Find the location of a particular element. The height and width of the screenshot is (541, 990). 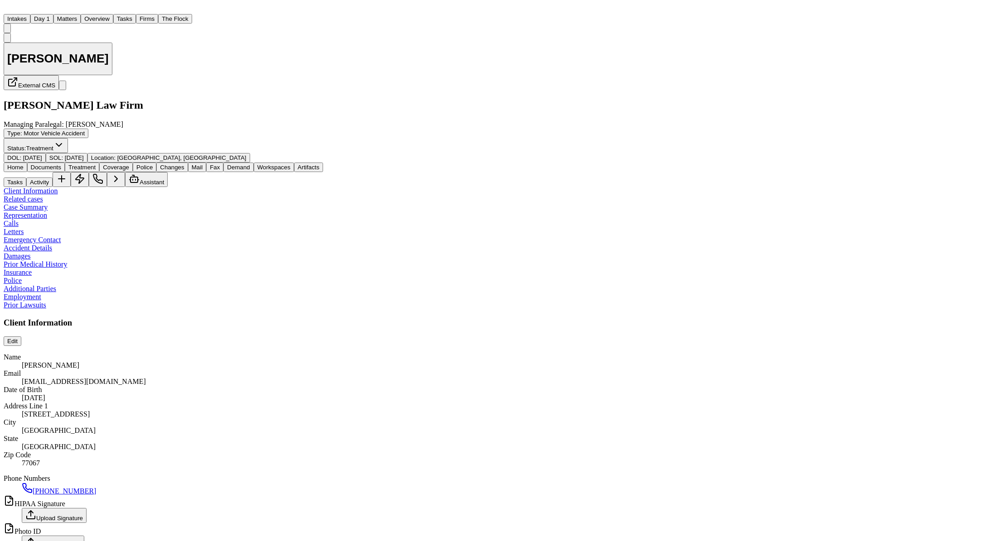

span: Changes is located at coordinates (172, 167).